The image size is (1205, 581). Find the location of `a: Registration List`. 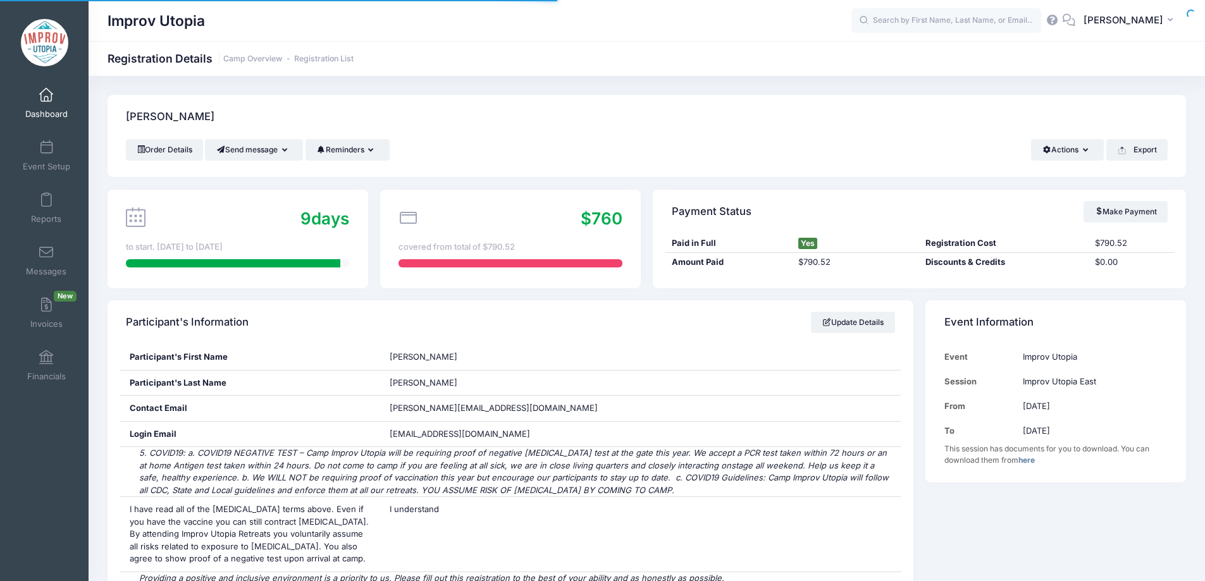

a: Registration List is located at coordinates (324, 59).